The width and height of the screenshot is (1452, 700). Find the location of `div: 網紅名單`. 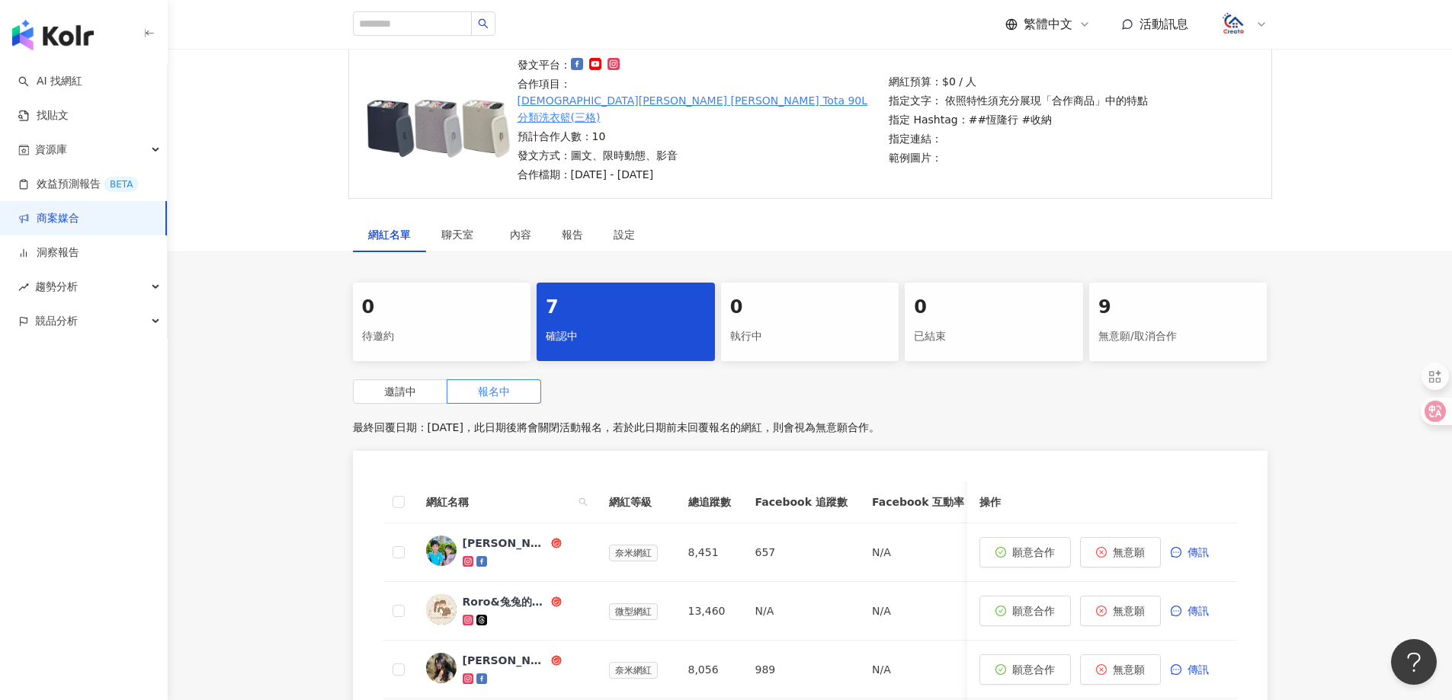

div: 網紅名單 is located at coordinates (389, 235).